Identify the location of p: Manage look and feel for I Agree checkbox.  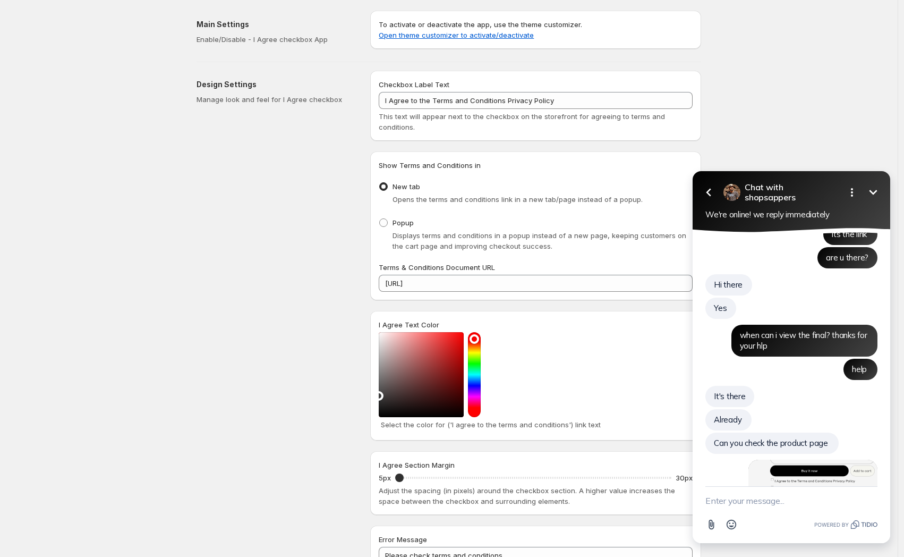
(275, 99).